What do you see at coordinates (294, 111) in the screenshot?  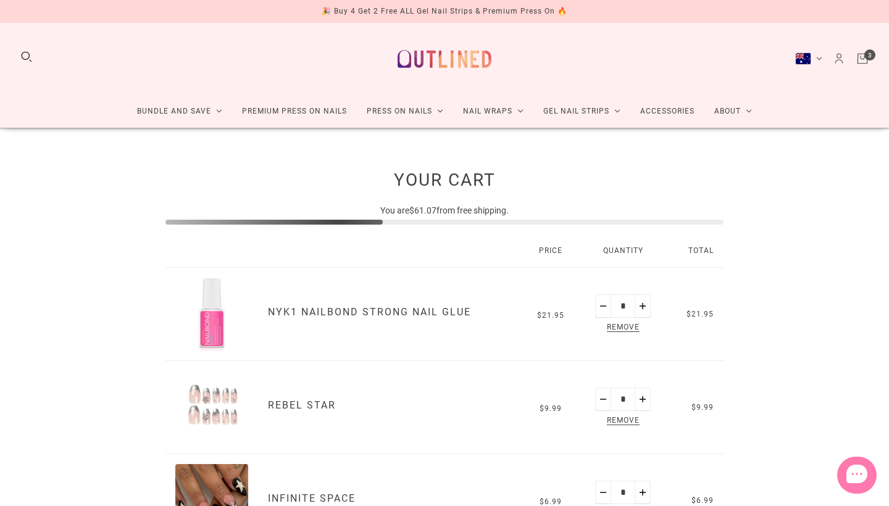 I see `a: Premium Press On Nails` at bounding box center [294, 111].